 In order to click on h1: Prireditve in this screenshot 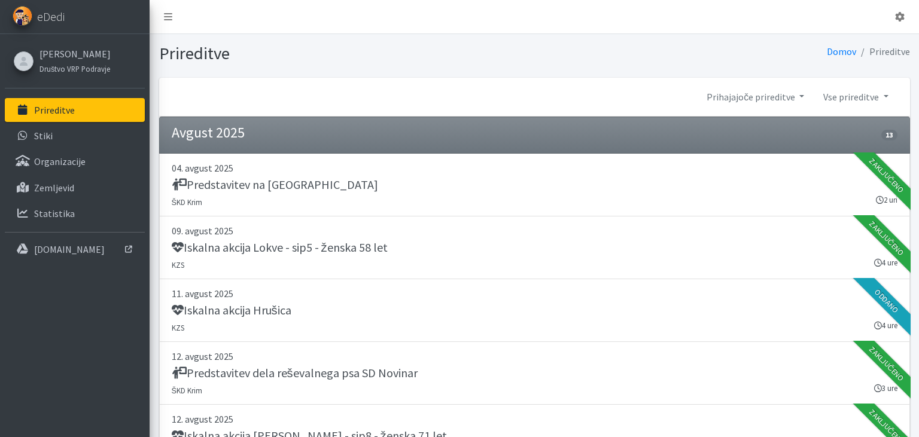, I will do `click(345, 53)`.